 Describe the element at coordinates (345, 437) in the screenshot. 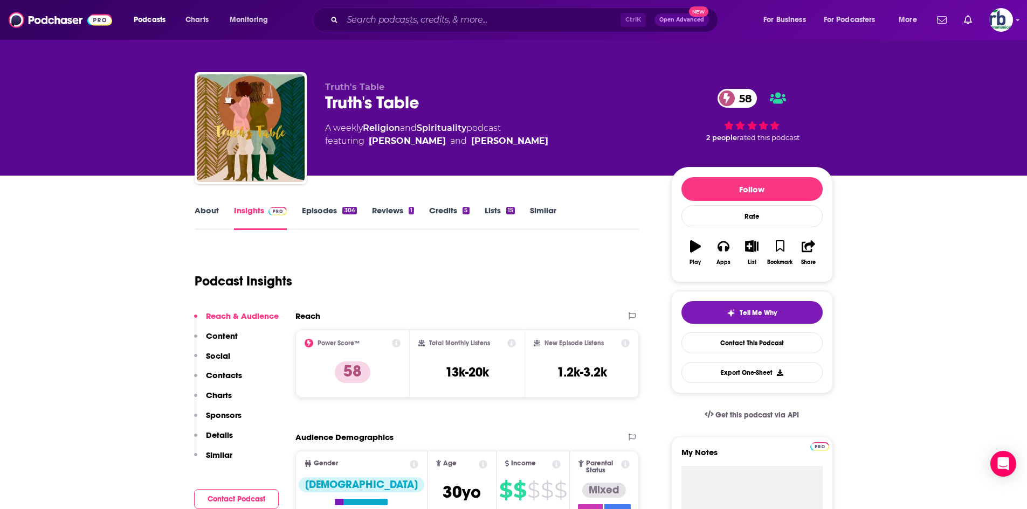

I see `h2: Audience Demographics` at that location.